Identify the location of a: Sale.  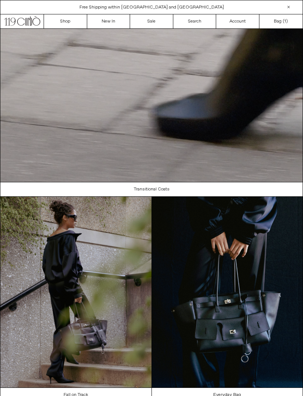
(151, 21).